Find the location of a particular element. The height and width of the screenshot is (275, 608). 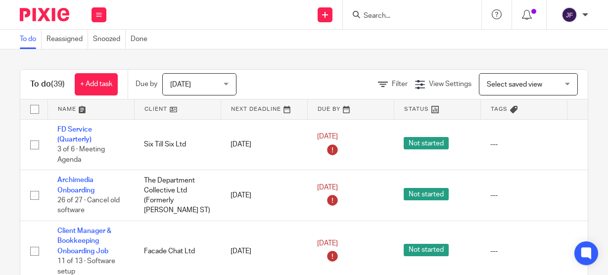

a: Done is located at coordinates (141, 39).